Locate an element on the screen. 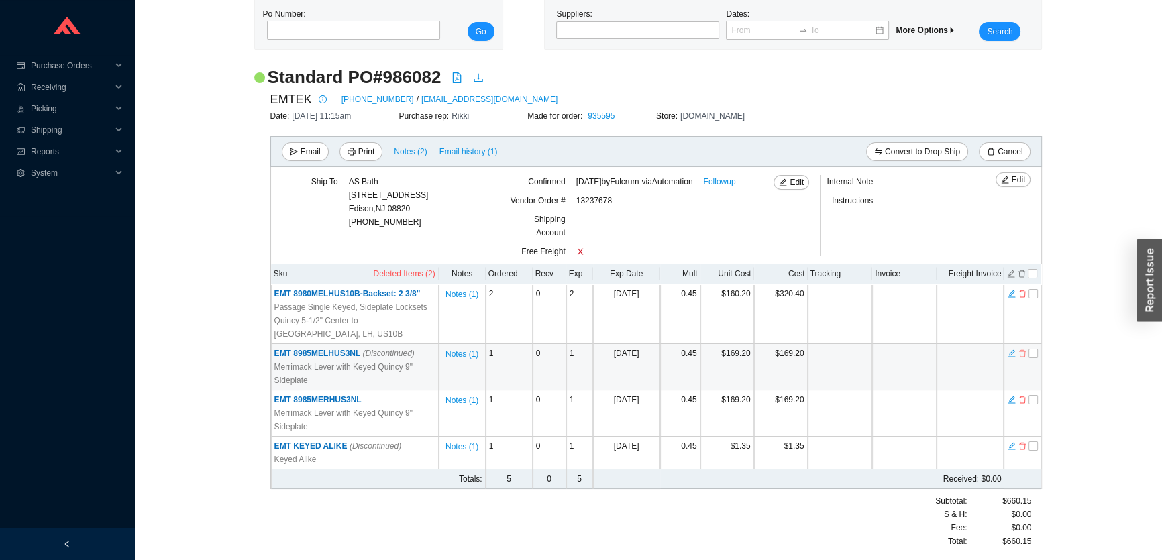  span: EMT 8985MELHUS3NL is located at coordinates (344, 354).